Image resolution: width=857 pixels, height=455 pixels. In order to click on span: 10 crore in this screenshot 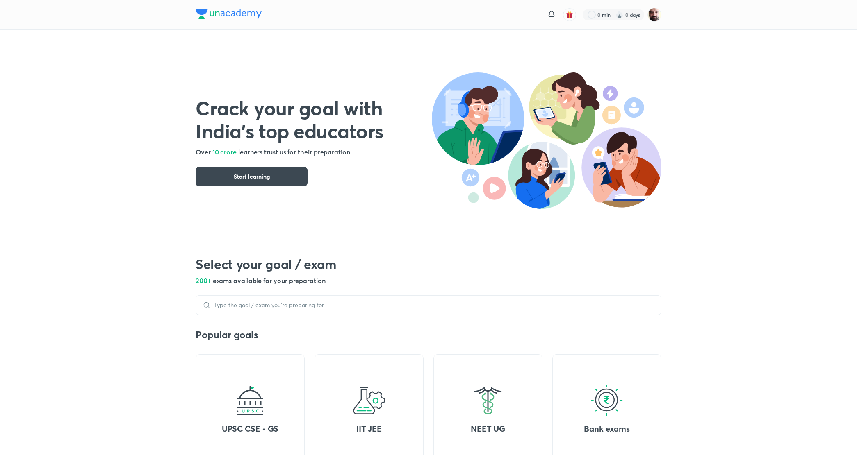, I will do `click(224, 152)`.